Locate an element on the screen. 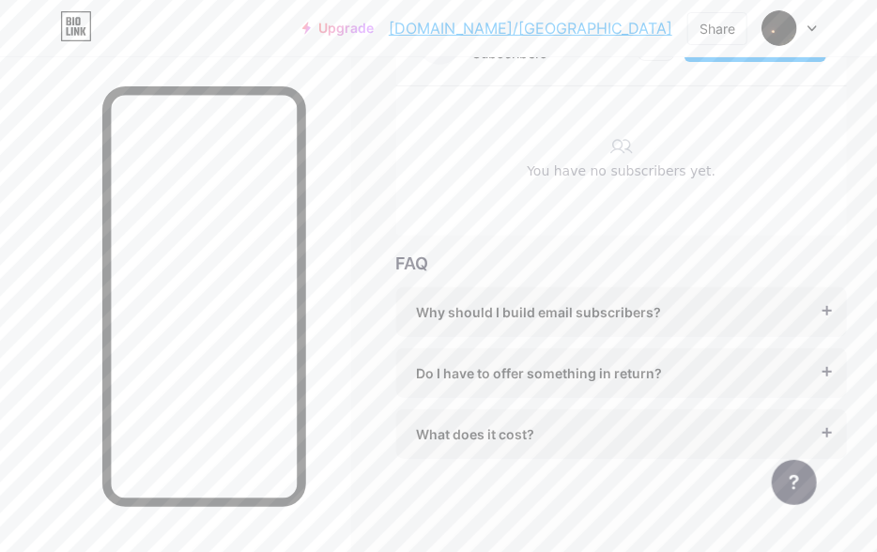 This screenshot has height=552, width=877. div: FAQ is located at coordinates (621, 263).